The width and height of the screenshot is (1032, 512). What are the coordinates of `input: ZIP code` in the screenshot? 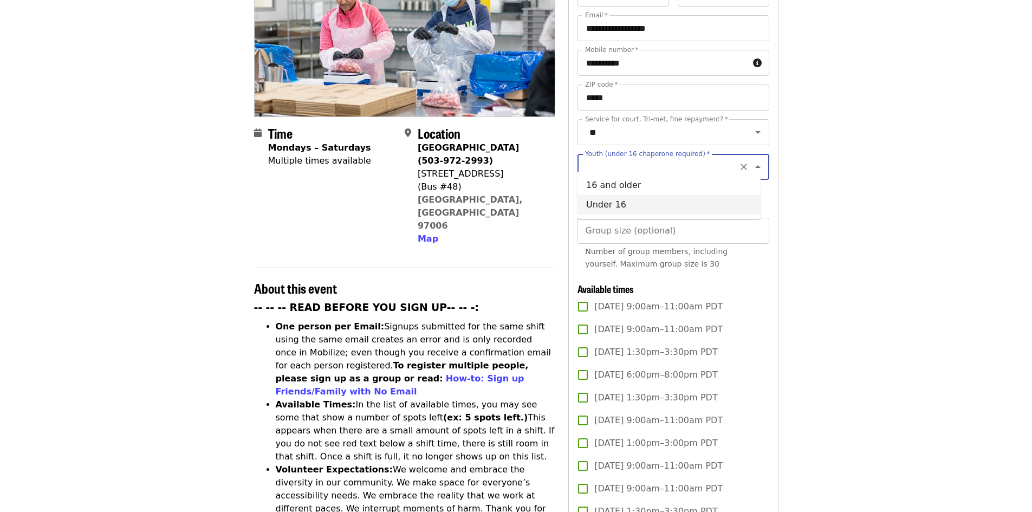 It's located at (673, 97).